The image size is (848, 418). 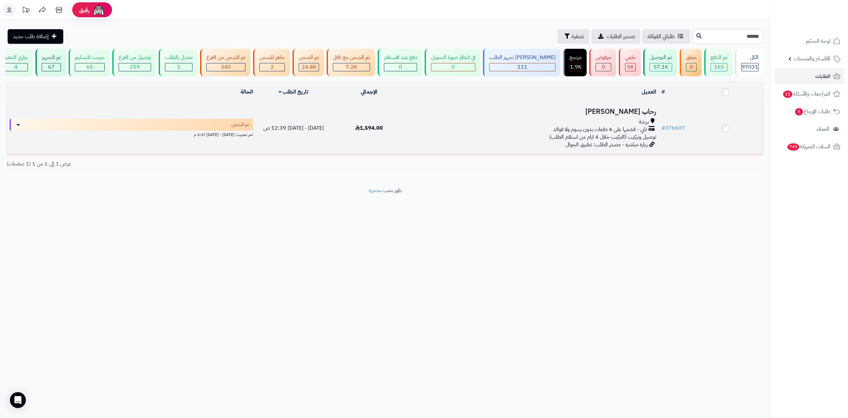 I want to click on div: تم الشحن مع ناقل, so click(x=352, y=57).